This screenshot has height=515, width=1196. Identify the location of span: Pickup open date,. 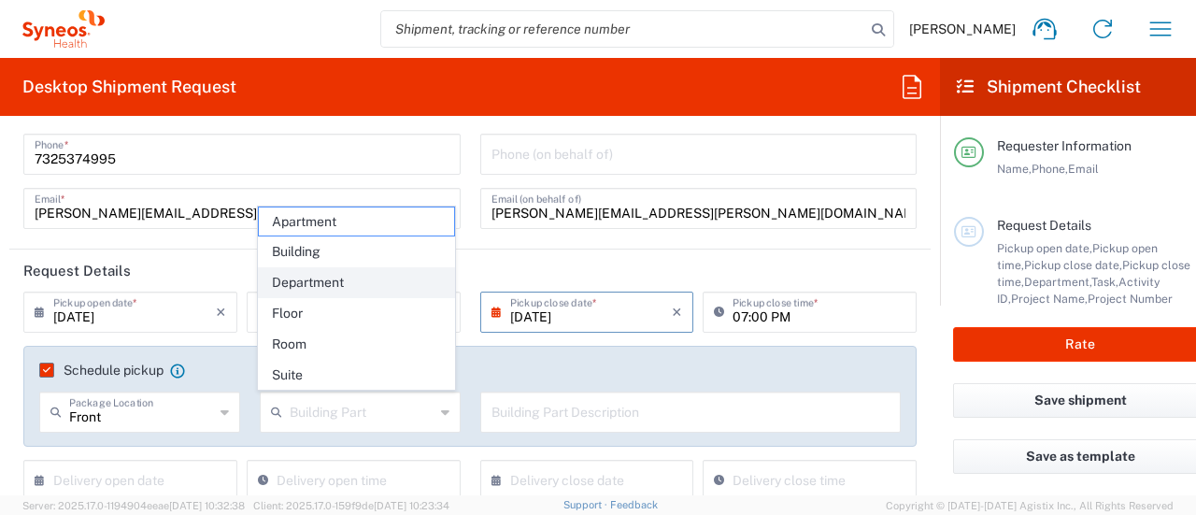
(1045, 248).